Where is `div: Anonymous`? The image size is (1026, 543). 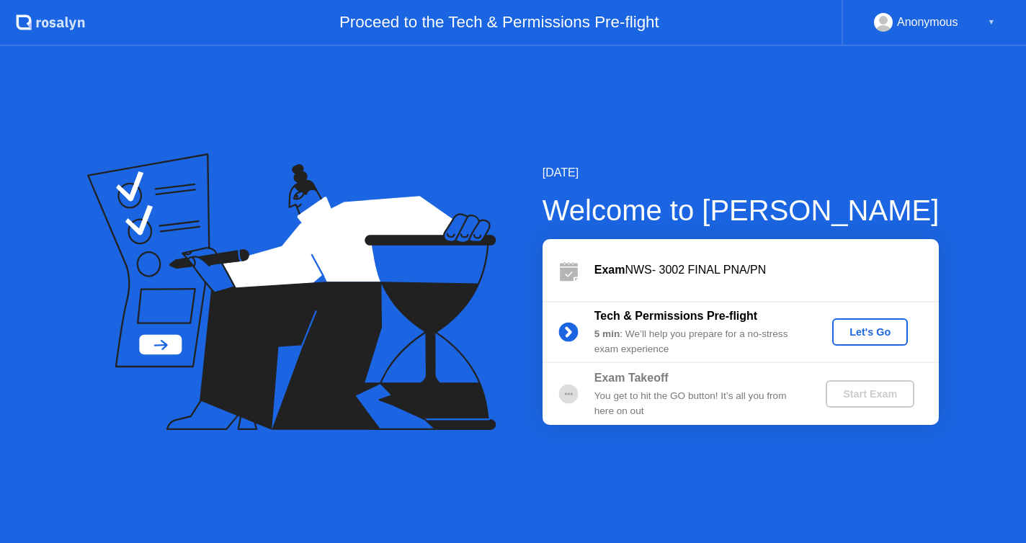
div: Anonymous is located at coordinates (928, 22).